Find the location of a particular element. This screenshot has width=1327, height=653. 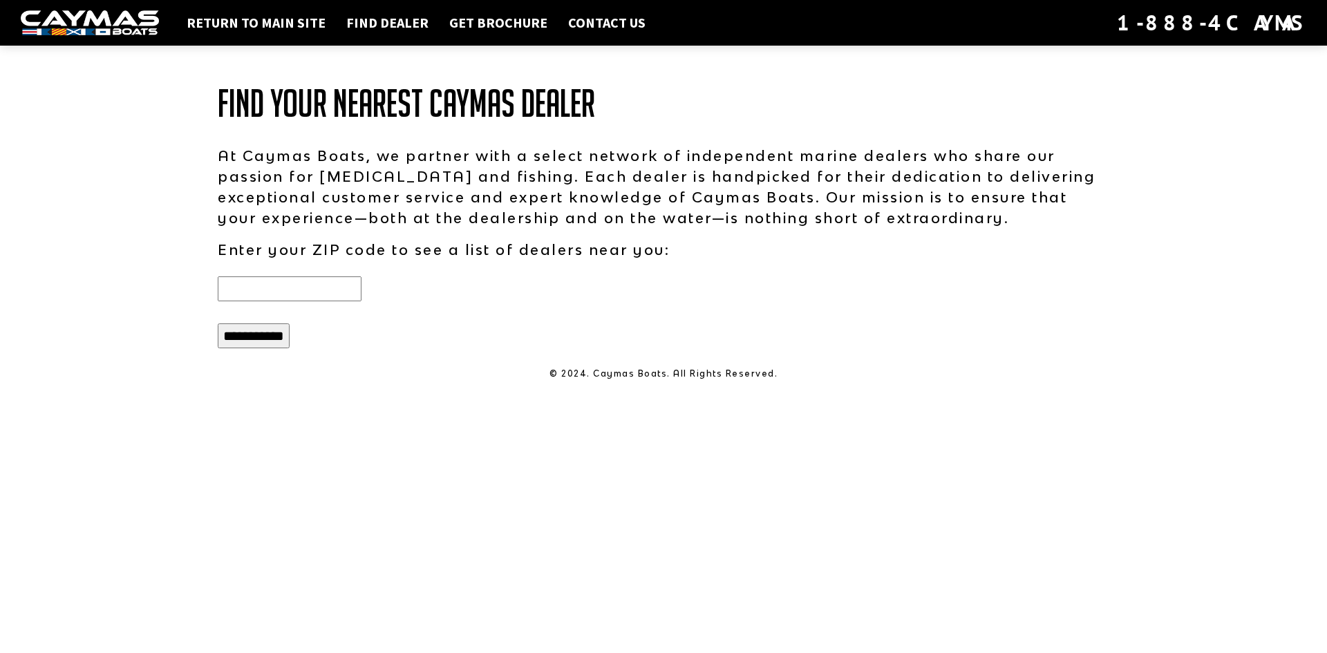

a: Contact Us is located at coordinates (607, 23).